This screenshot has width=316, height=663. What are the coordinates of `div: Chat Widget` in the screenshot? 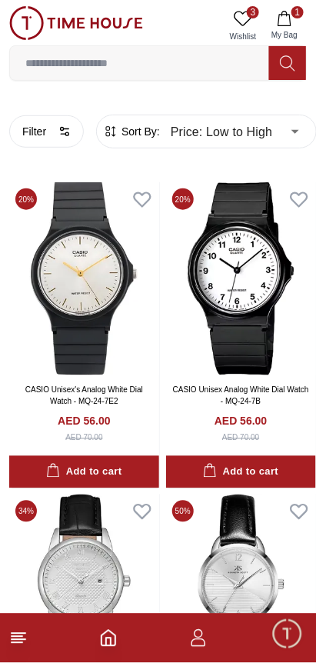 It's located at (287, 634).